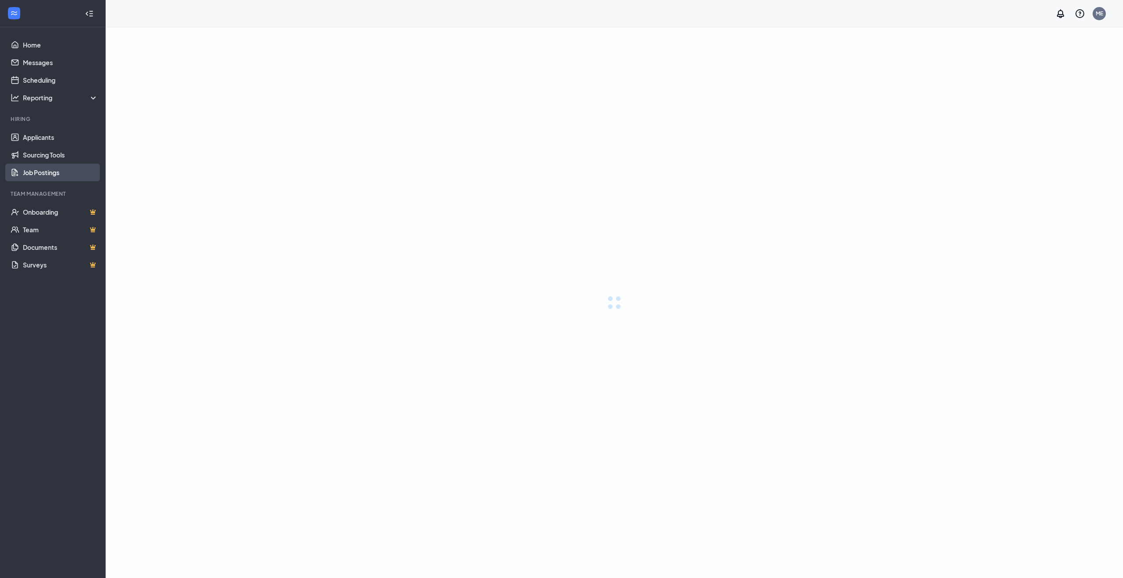 This screenshot has height=578, width=1123. What do you see at coordinates (60, 265) in the screenshot?
I see `a: SurveysCrown` at bounding box center [60, 265].